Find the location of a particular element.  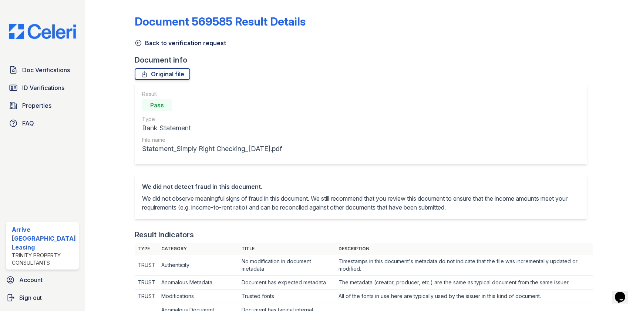

th: Title is located at coordinates (287, 249).